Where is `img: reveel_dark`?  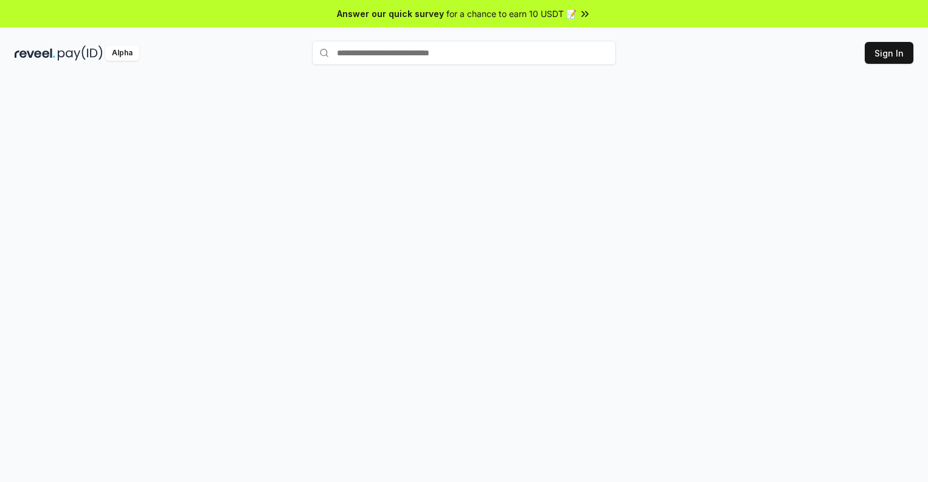
img: reveel_dark is located at coordinates (35, 53).